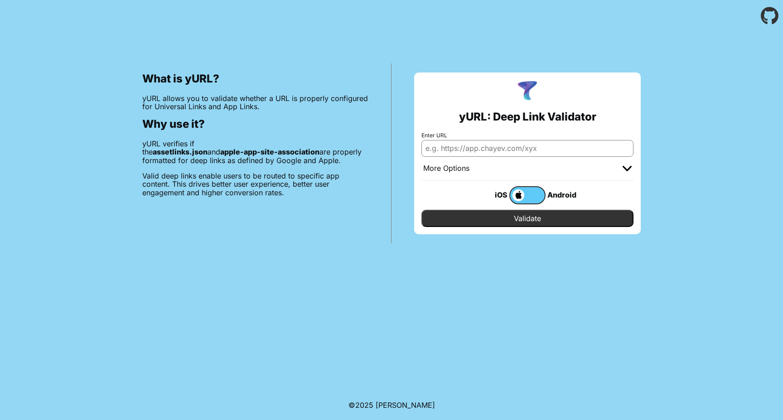 The width and height of the screenshot is (783, 420). Describe the element at coordinates (491, 195) in the screenshot. I see `div: iOS` at that location.